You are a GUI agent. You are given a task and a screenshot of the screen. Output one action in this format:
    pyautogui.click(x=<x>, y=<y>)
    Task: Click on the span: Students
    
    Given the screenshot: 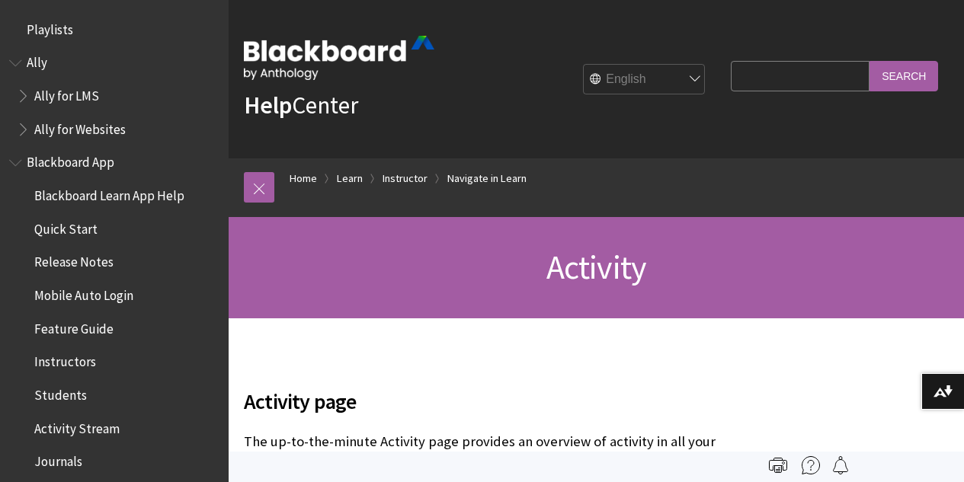 What is the action you would take?
    pyautogui.click(x=60, y=392)
    